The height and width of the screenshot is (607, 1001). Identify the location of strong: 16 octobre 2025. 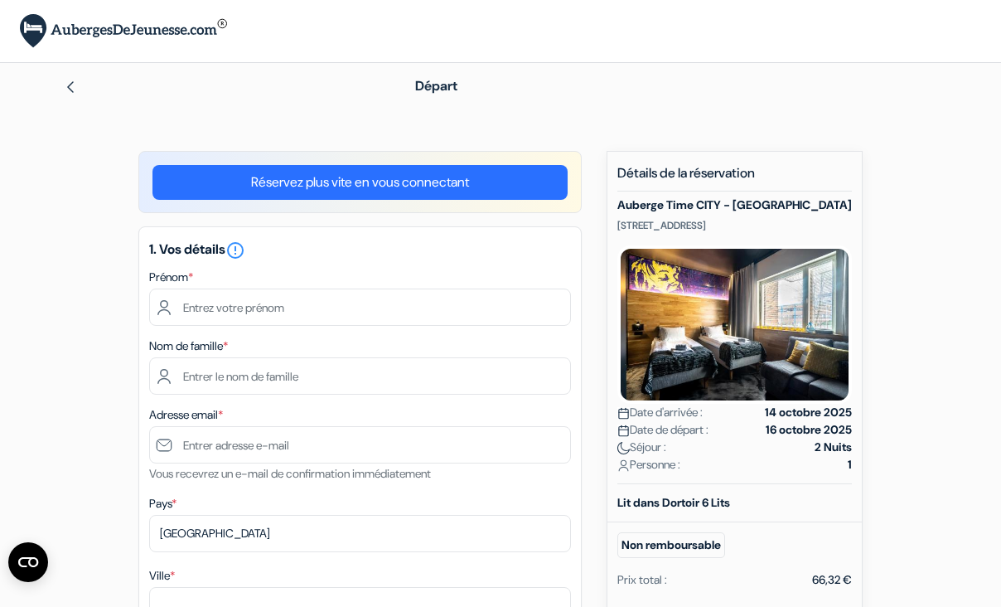
(809, 429).